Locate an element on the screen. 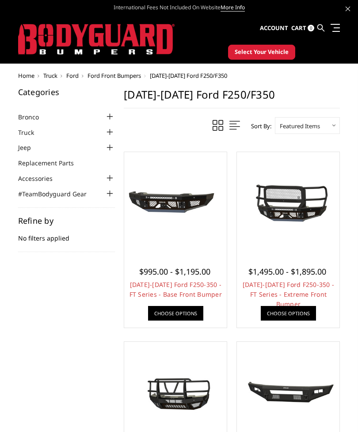 Image resolution: width=358 pixels, height=432 pixels. span: $1,495.00 - $1,895.00 is located at coordinates (287, 271).